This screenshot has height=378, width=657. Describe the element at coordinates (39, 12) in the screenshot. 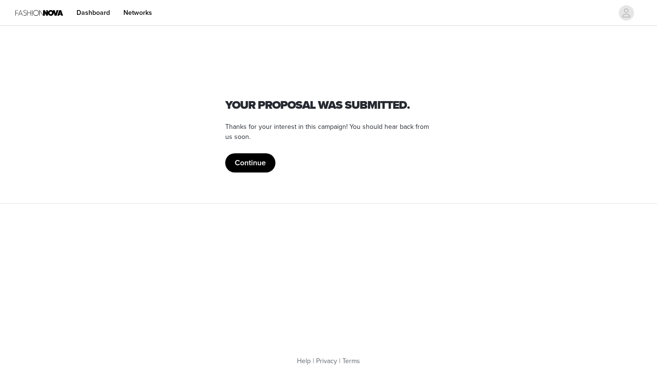

I see `img: Fashion Nova Logo` at that location.